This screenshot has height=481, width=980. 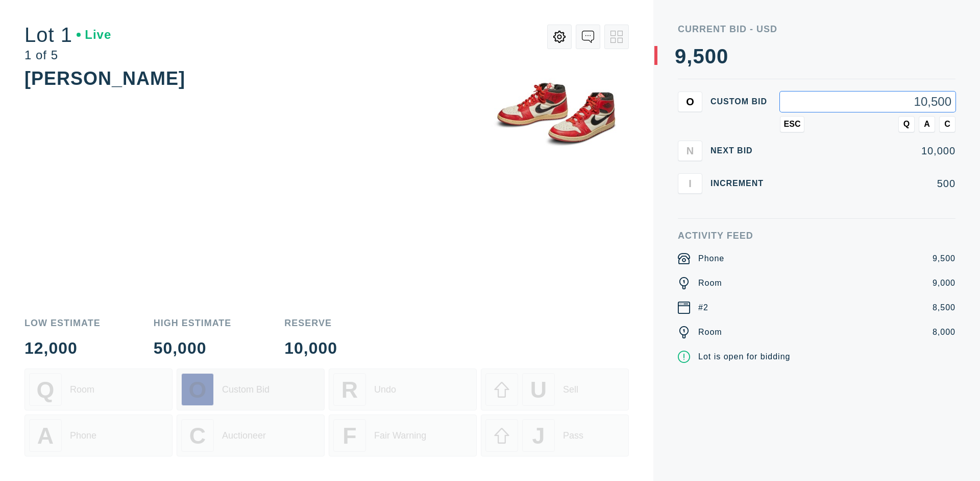 What do you see at coordinates (555, 389) in the screenshot?
I see `button: USell` at bounding box center [555, 389].